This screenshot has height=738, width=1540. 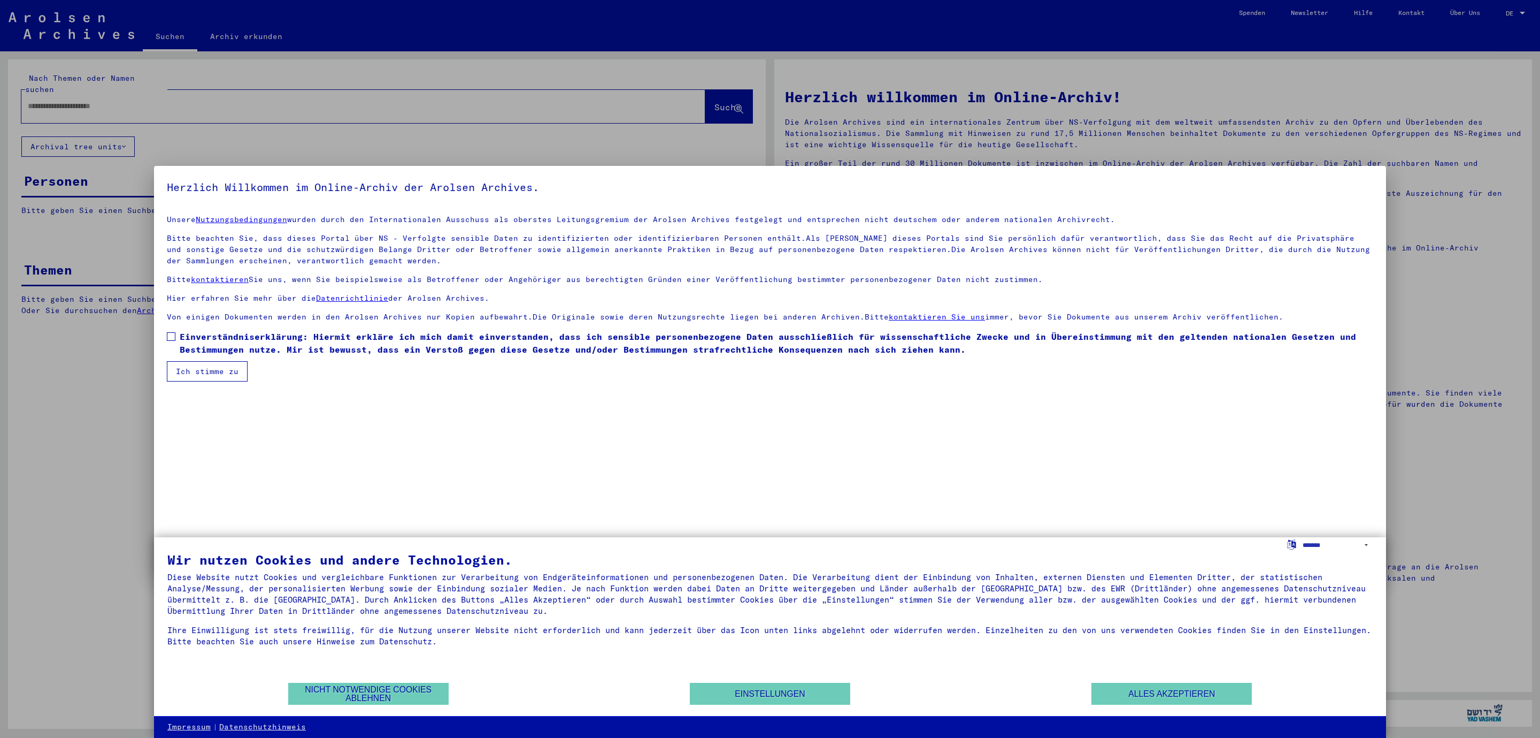 I want to click on select: Sprache auswählen, so click(x=1338, y=544).